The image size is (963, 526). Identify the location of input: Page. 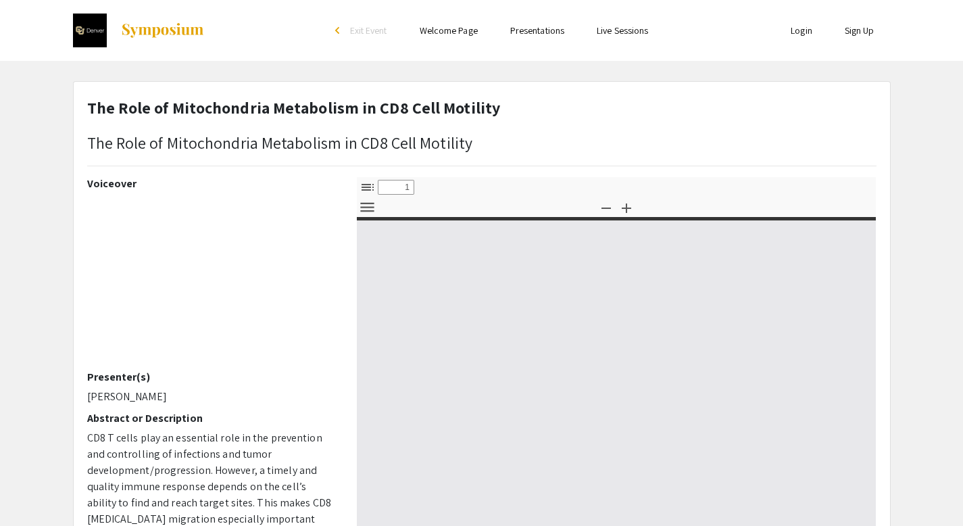
(396, 187).